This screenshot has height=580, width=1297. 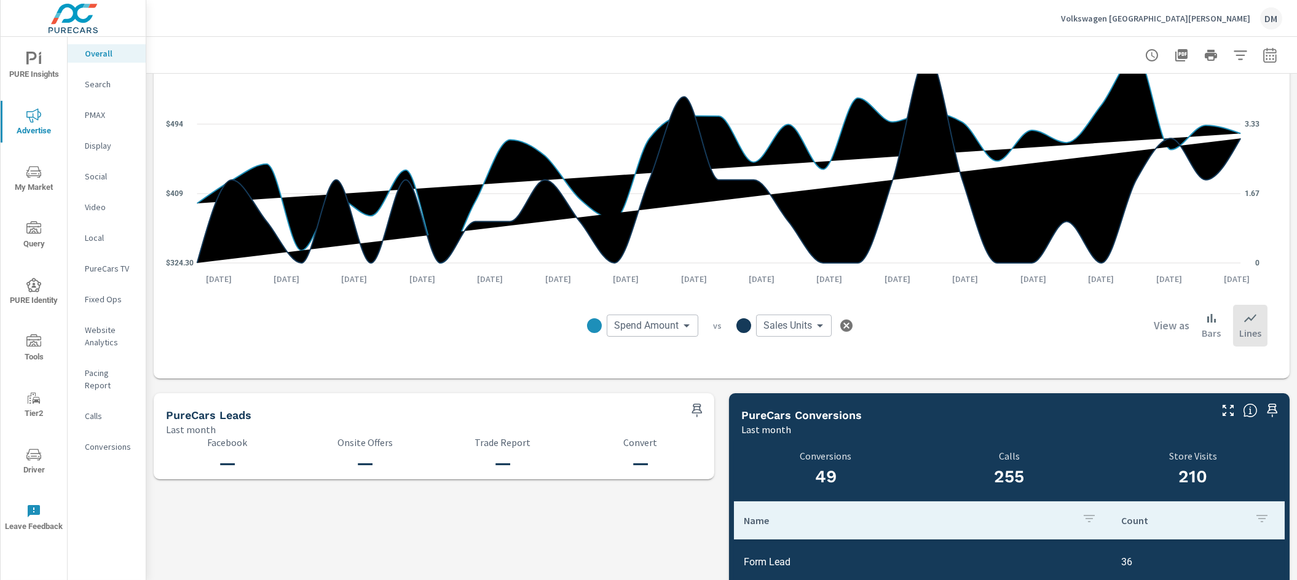 I want to click on text: $409, so click(x=175, y=194).